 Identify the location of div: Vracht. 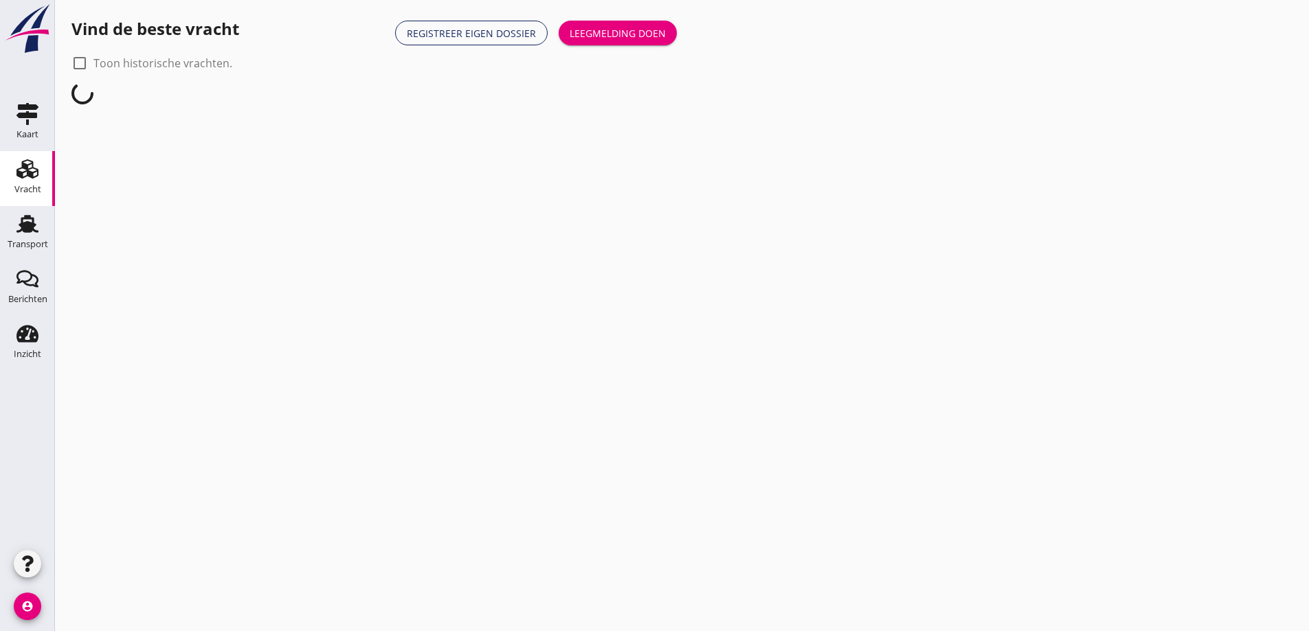
(27, 189).